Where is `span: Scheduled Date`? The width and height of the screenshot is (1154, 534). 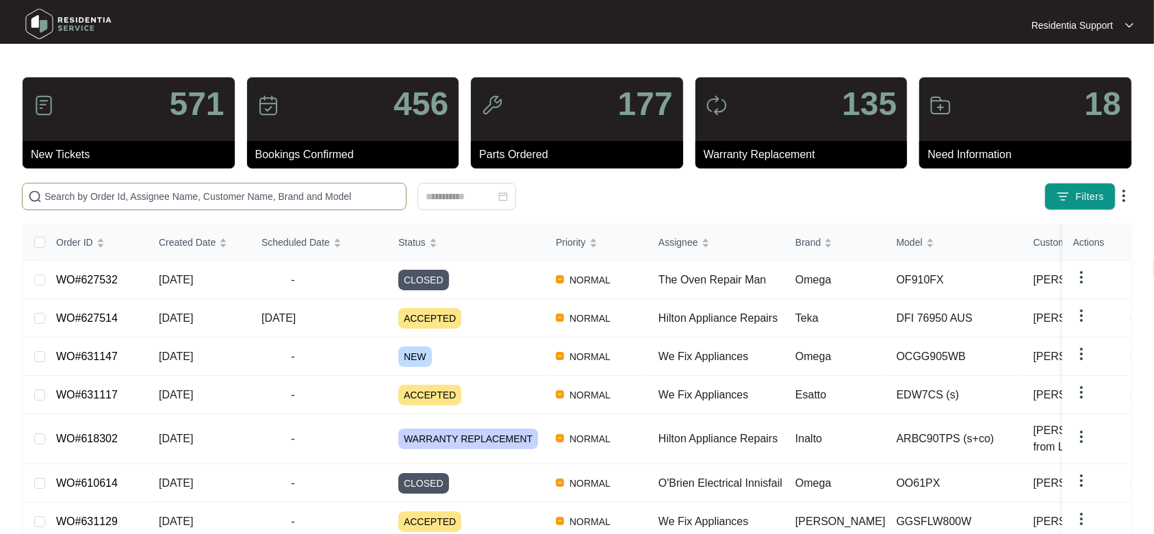
span: Scheduled Date is located at coordinates (296, 242).